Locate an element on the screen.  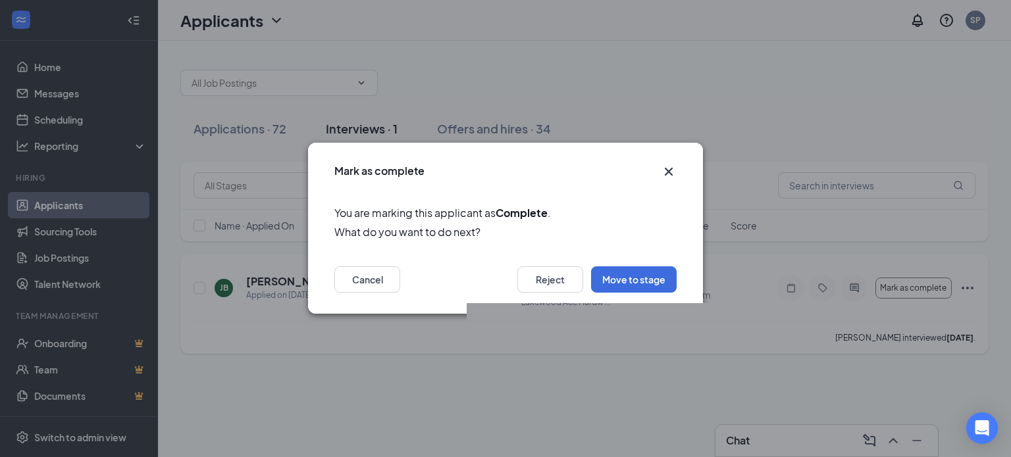
button: Move to stage is located at coordinates (634, 280).